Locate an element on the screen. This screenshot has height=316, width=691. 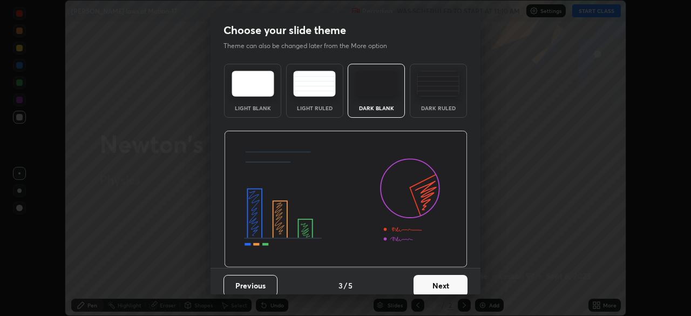
img: darkThemeBanner.d06ce4a2.svg is located at coordinates (345, 199).